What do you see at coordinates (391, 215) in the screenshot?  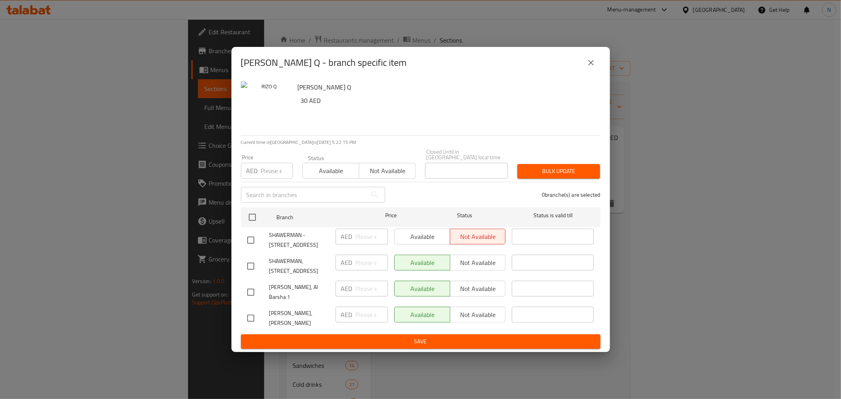 I see `span: Price` at bounding box center [391, 215].